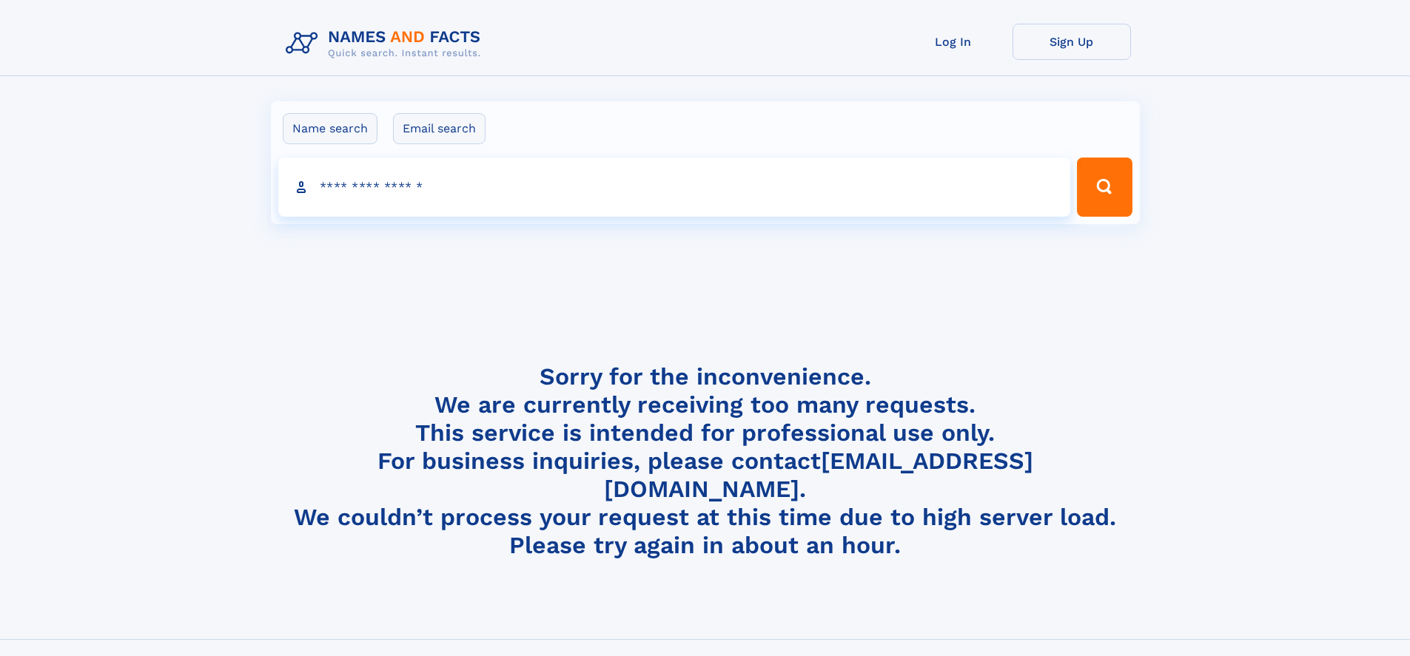  I want to click on img: Logo Names and Facts, so click(386, 44).